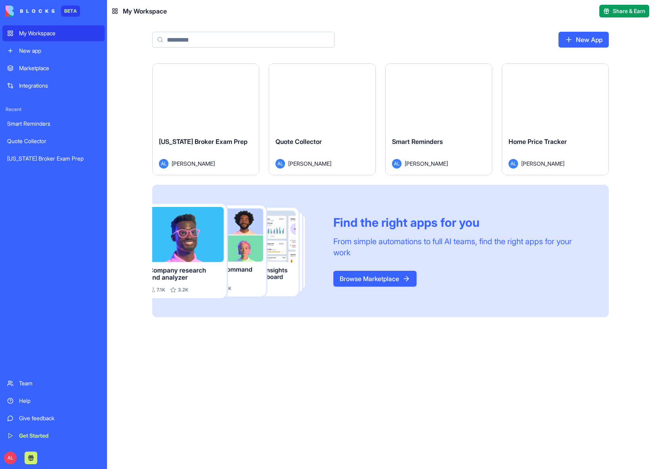 This screenshot has width=654, height=469. I want to click on div: Find the right apps for you, so click(461, 222).